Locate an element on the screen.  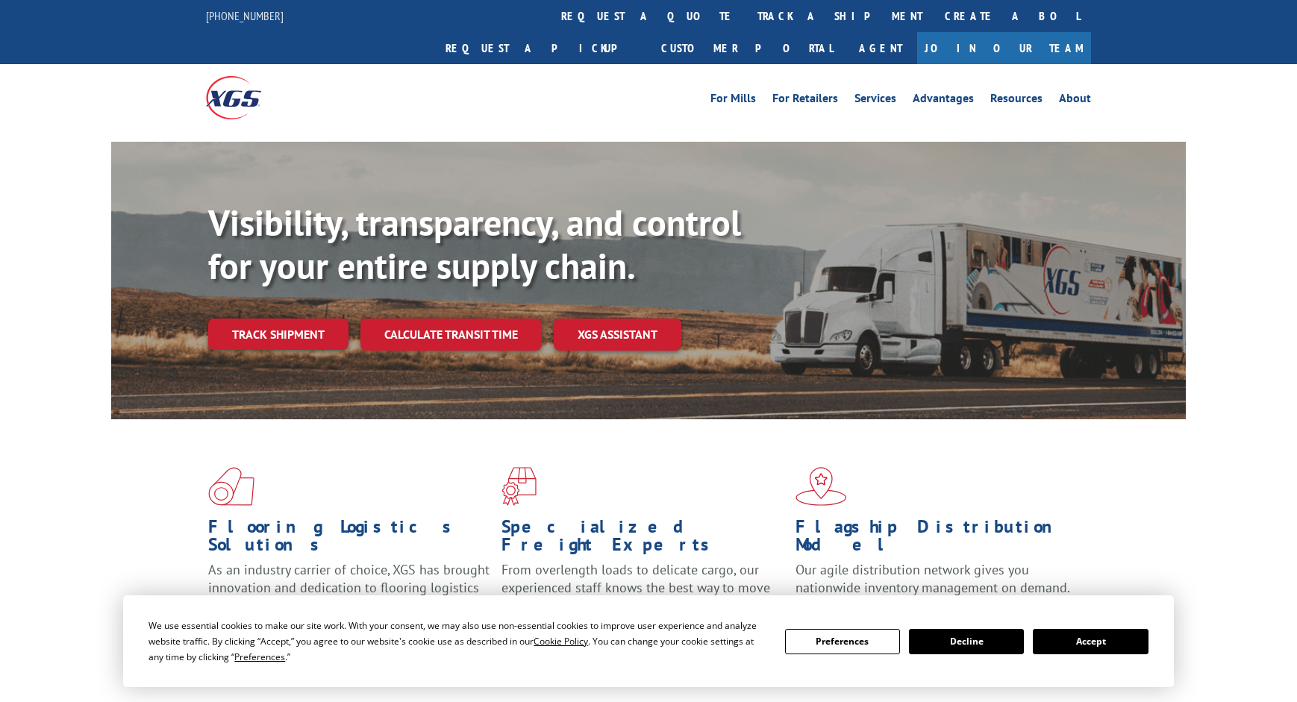
img: xgs-icon-total-supply-chain-intelligence-red is located at coordinates (231, 486).